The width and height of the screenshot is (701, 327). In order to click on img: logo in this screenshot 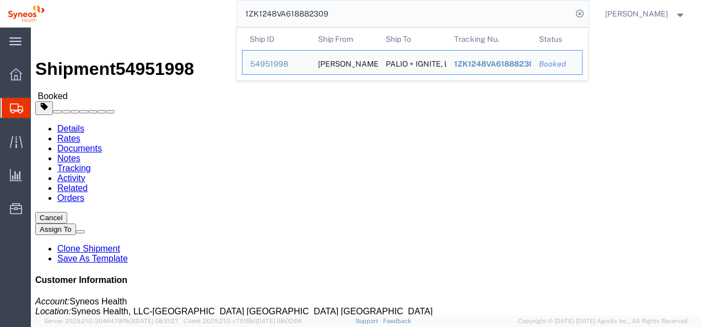, I will do `click(26, 14)`.